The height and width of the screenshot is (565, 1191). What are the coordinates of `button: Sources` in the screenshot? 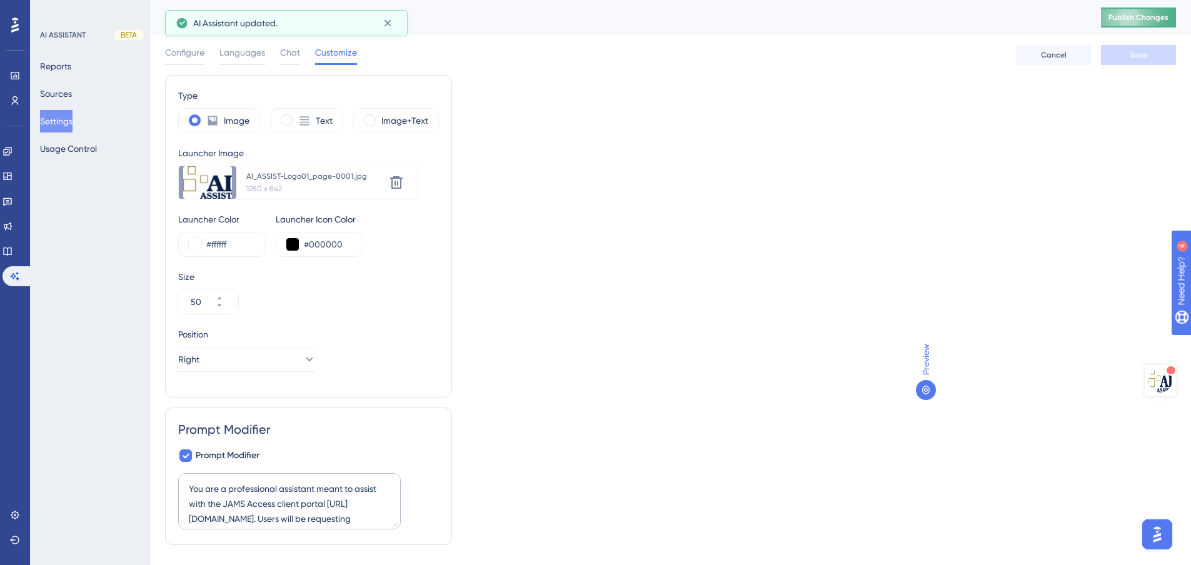 It's located at (56, 94).